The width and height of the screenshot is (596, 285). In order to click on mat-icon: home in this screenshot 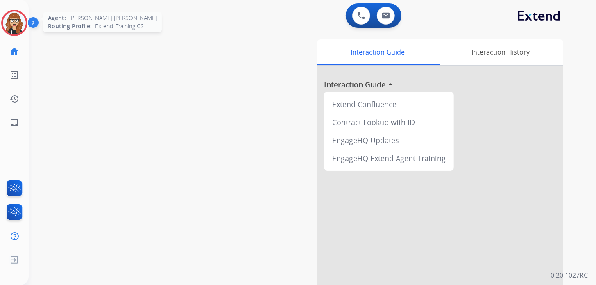, I will do `click(14, 51)`.